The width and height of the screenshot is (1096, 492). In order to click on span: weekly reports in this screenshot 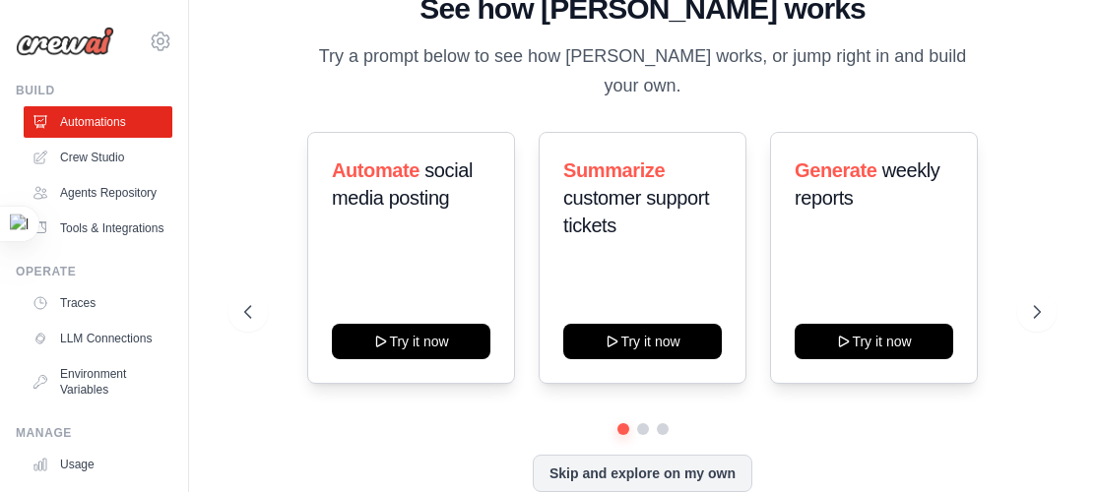, I will do `click(867, 184)`.